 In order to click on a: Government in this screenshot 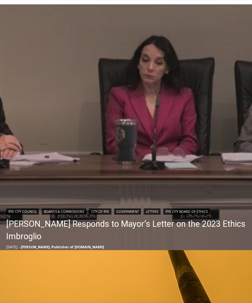, I will do `click(128, 212)`.